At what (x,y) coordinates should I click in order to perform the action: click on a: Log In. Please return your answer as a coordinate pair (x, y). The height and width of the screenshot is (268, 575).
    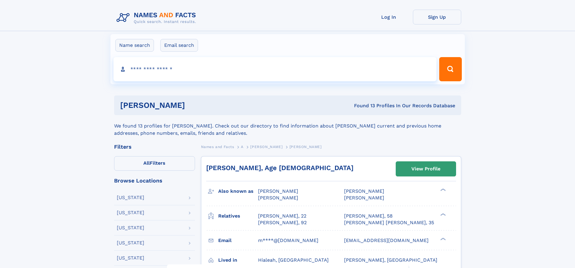
    Looking at the image, I should click on (389, 17).